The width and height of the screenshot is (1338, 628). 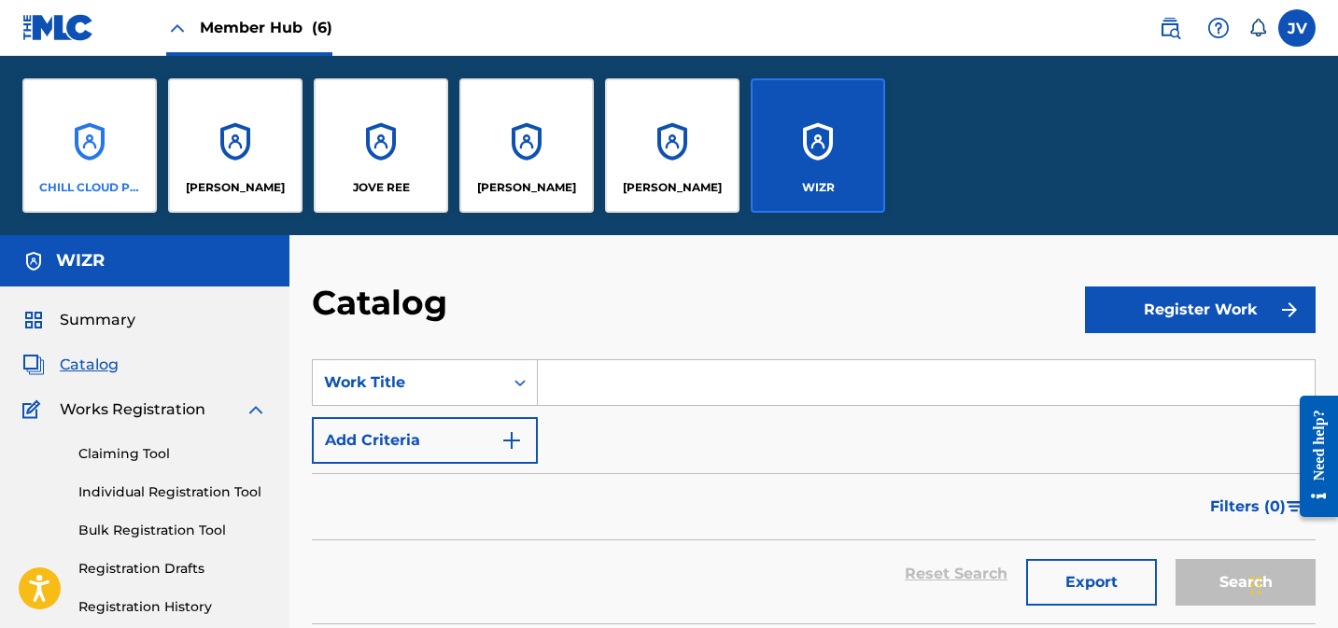 I want to click on span: Catalog, so click(x=89, y=365).